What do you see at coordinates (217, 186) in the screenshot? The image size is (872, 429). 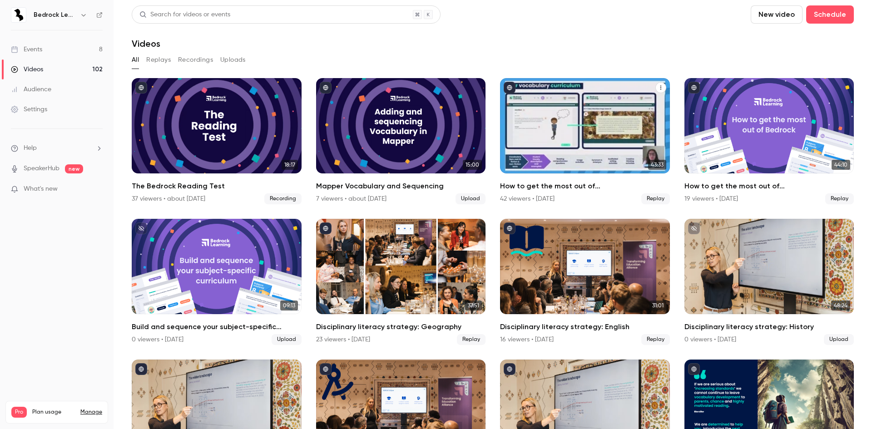 I see `h2: The Bedrock Reading Test` at bounding box center [217, 186].